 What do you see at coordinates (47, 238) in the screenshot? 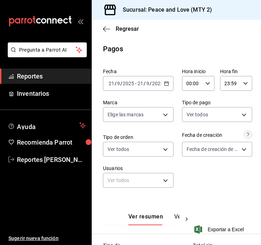
I see `span: Sugerir nueva función` at bounding box center [47, 238].